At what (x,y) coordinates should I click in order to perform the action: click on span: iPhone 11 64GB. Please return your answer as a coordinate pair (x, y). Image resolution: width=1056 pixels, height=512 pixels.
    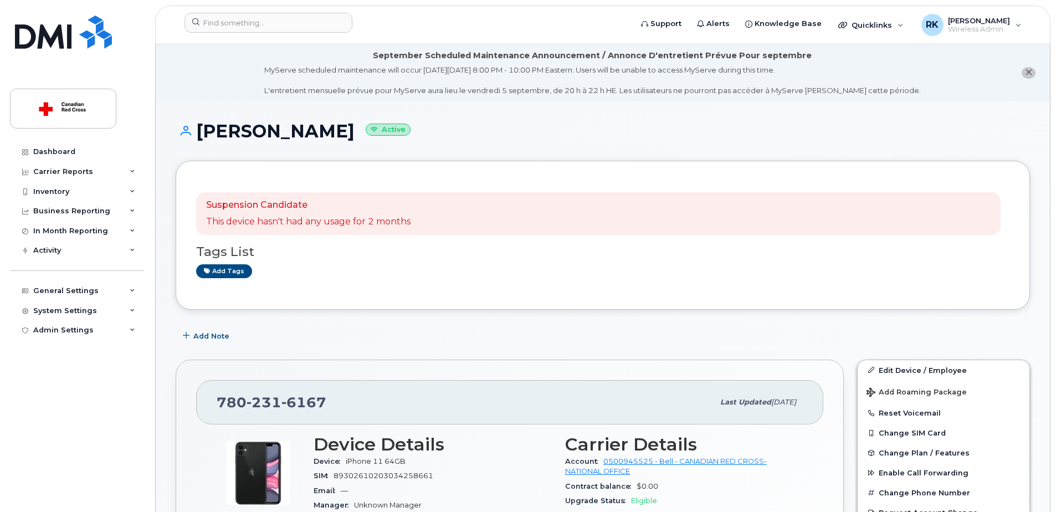
    Looking at the image, I should click on (376, 461).